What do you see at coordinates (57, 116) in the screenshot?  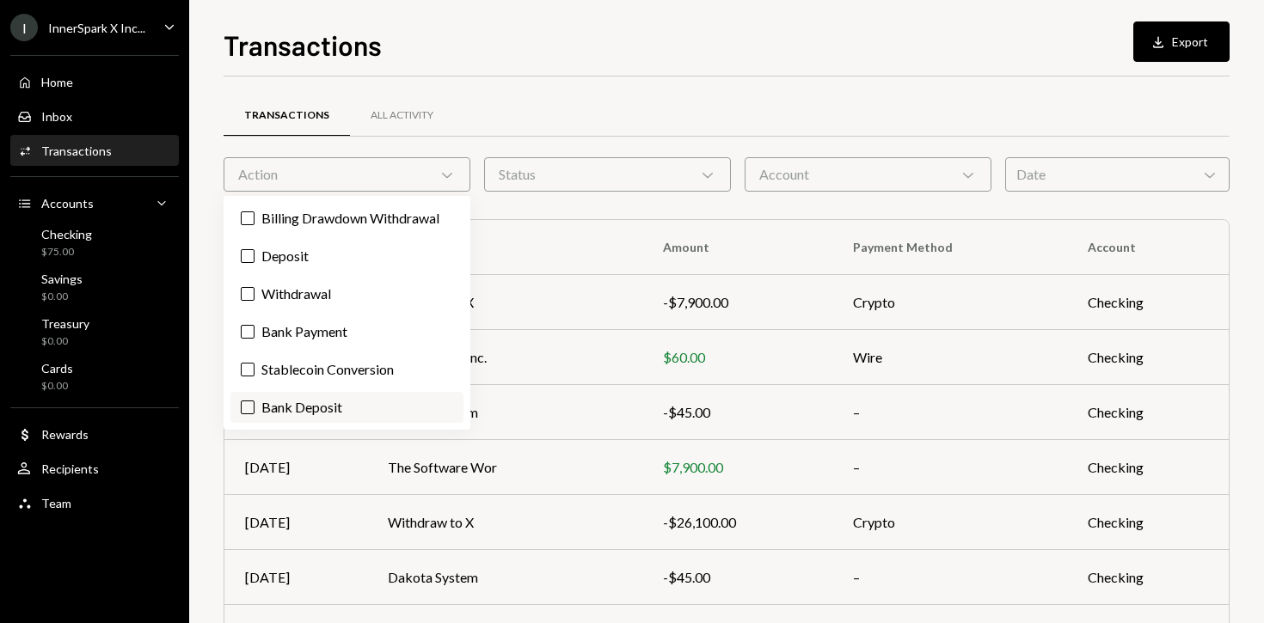 I see `div: Inbox` at bounding box center [57, 116].